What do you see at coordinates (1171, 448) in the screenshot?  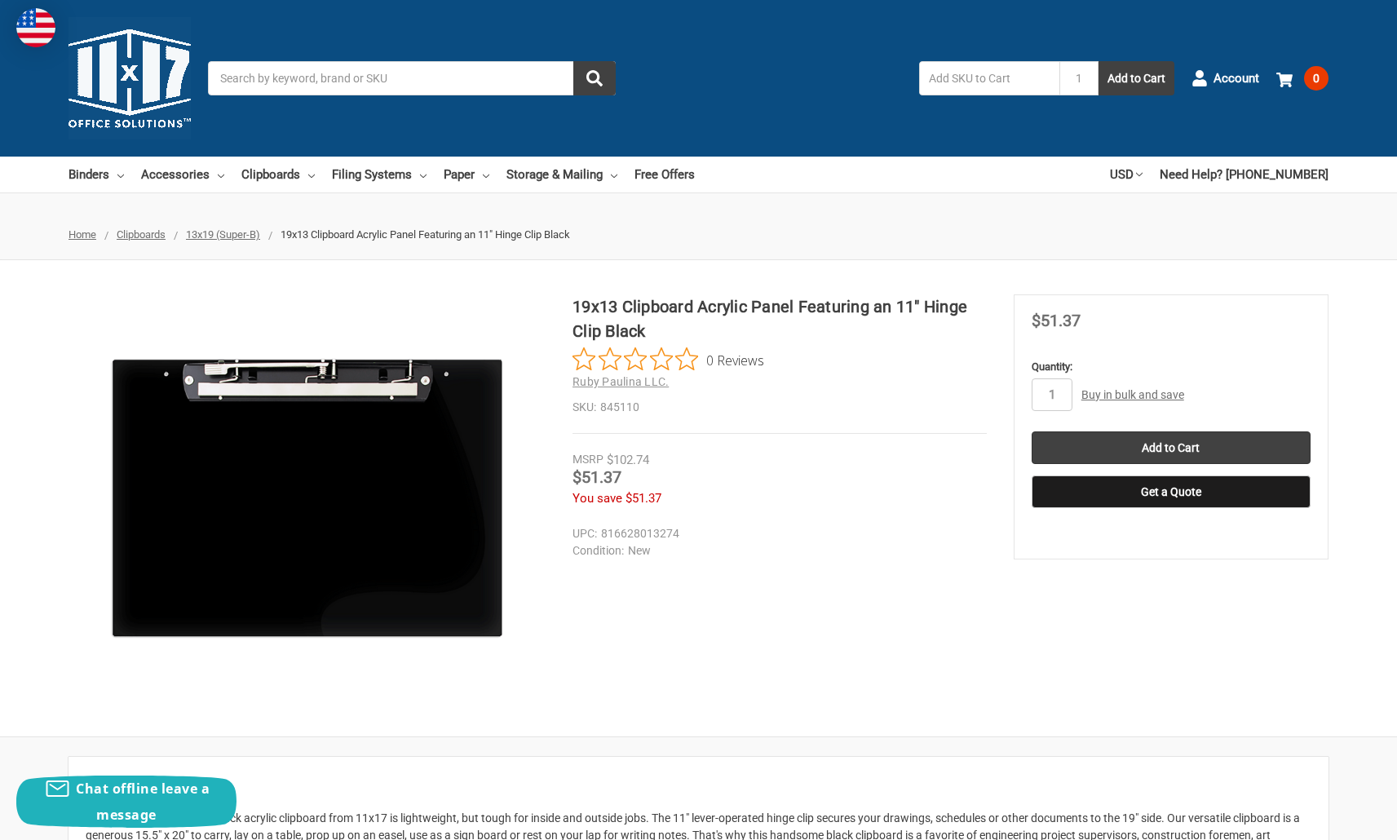 I see `input: Add to Cart` at bounding box center [1171, 448].